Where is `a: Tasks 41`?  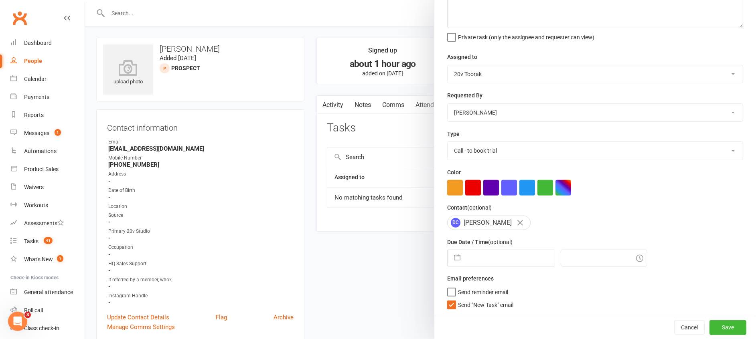 a: Tasks 41 is located at coordinates (47, 241).